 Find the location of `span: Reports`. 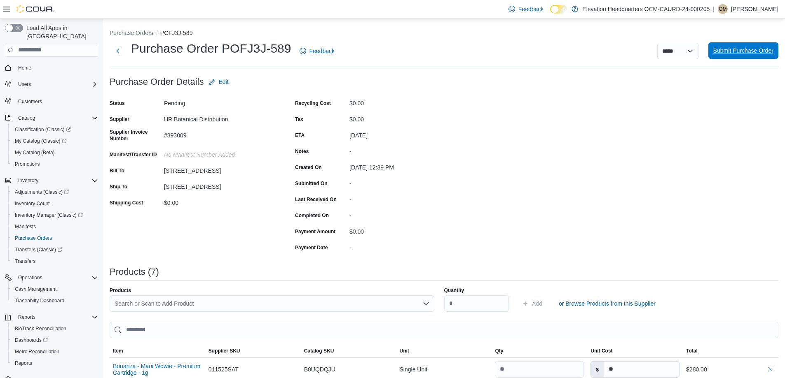

span: Reports is located at coordinates (55, 364).